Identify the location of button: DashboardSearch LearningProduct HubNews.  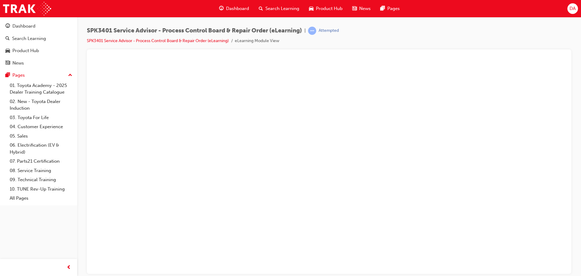
(38, 44).